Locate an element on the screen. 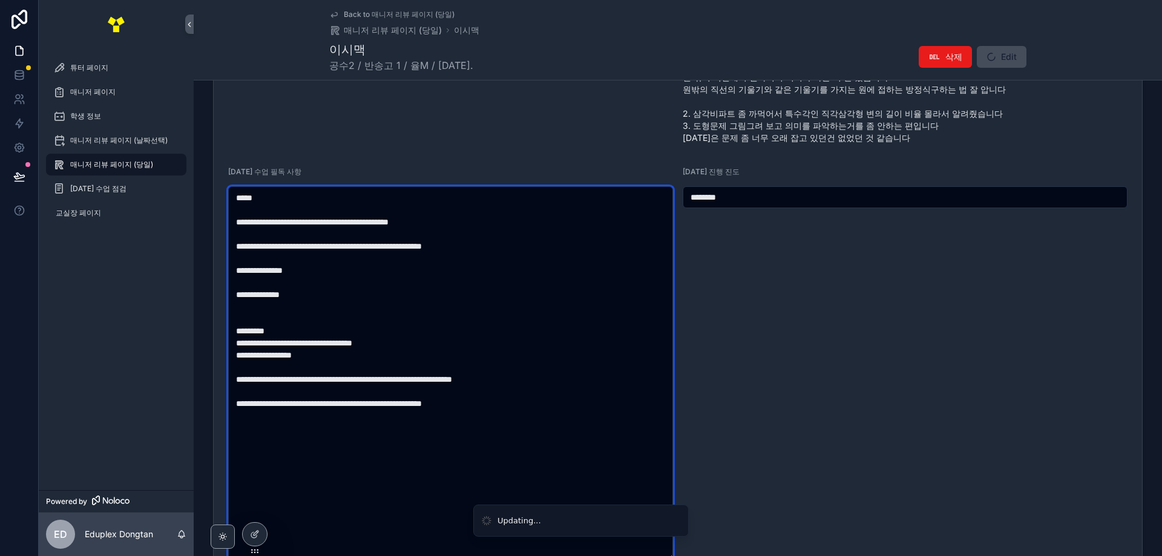 The height and width of the screenshot is (556, 1162). div: Updating... is located at coordinates (519, 521).